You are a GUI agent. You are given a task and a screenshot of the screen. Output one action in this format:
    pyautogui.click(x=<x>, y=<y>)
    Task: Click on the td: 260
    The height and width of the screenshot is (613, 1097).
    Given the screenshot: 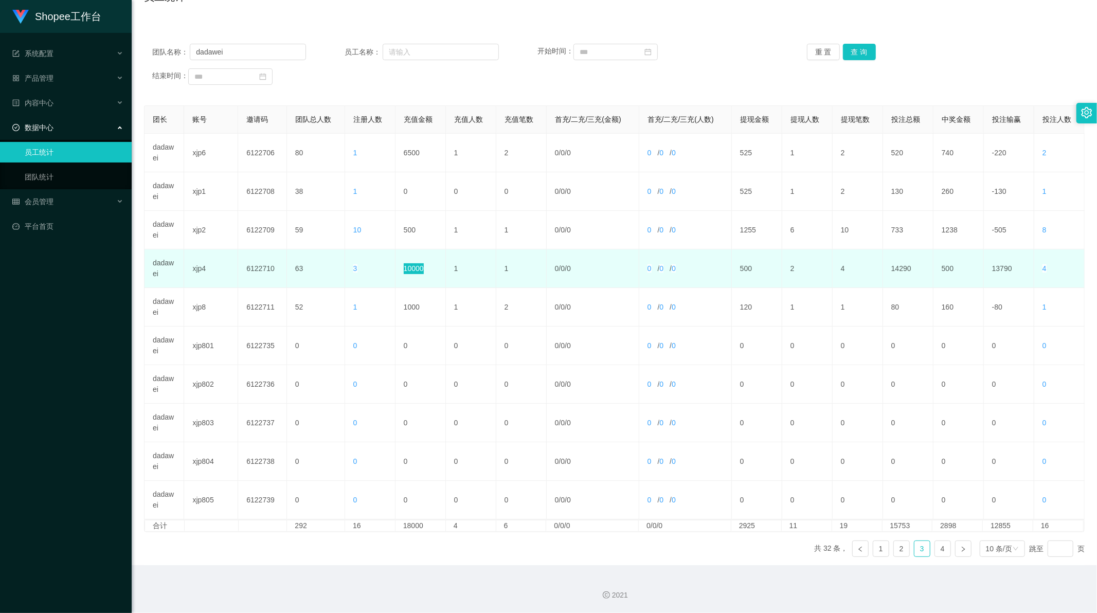 What is the action you would take?
    pyautogui.click(x=959, y=191)
    